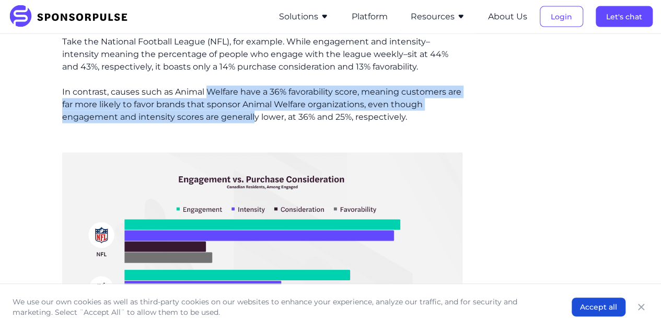 This screenshot has height=330, width=661. I want to click on button: Let's chat, so click(624, 17).